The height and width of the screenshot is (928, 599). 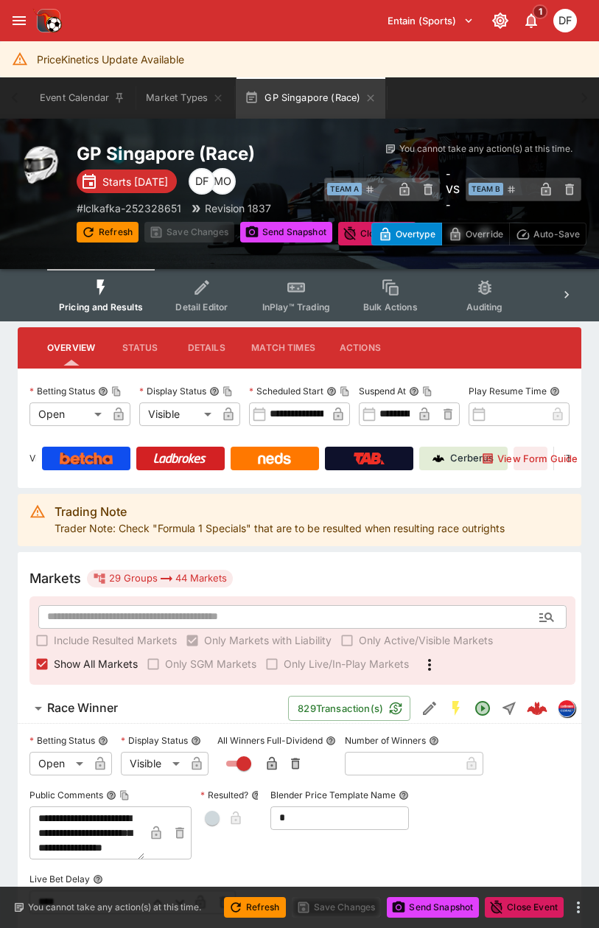 I want to click on div: Matthew Oliver, so click(x=223, y=181).